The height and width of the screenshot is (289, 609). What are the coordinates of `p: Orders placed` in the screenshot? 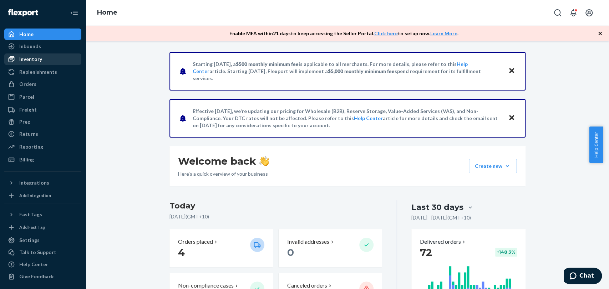 It's located at (195, 242).